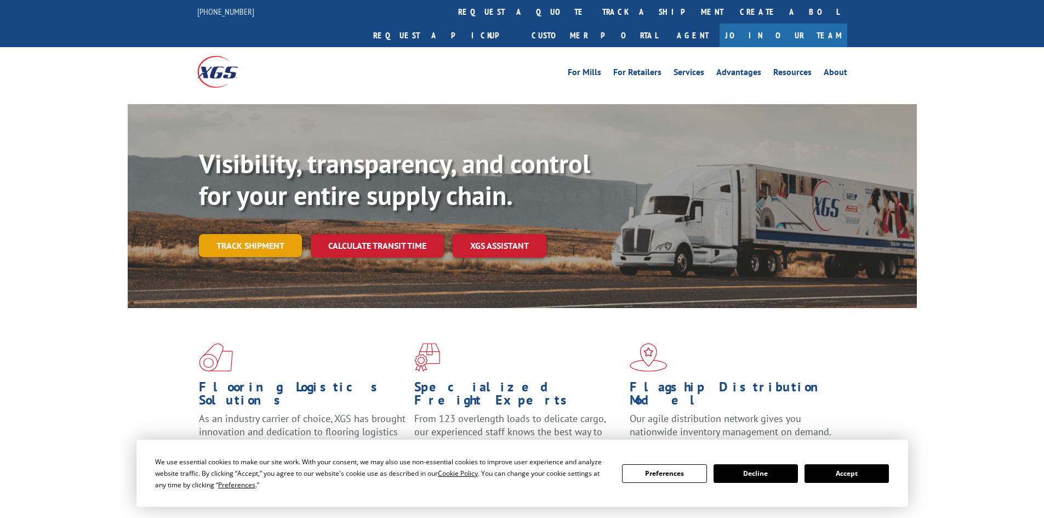 The image size is (1044, 518). I want to click on button: Accept, so click(847, 474).